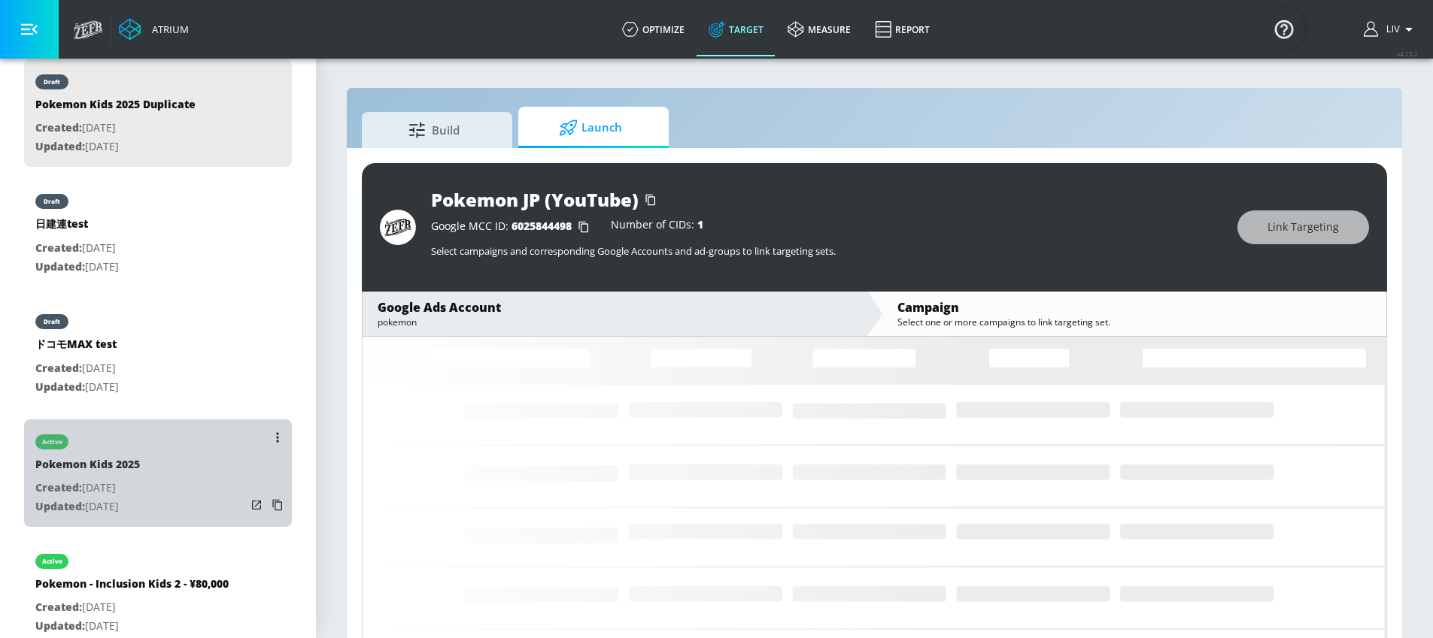  Describe the element at coordinates (535, 199) in the screenshot. I see `div: Pokemon JP (YouTube)` at that location.